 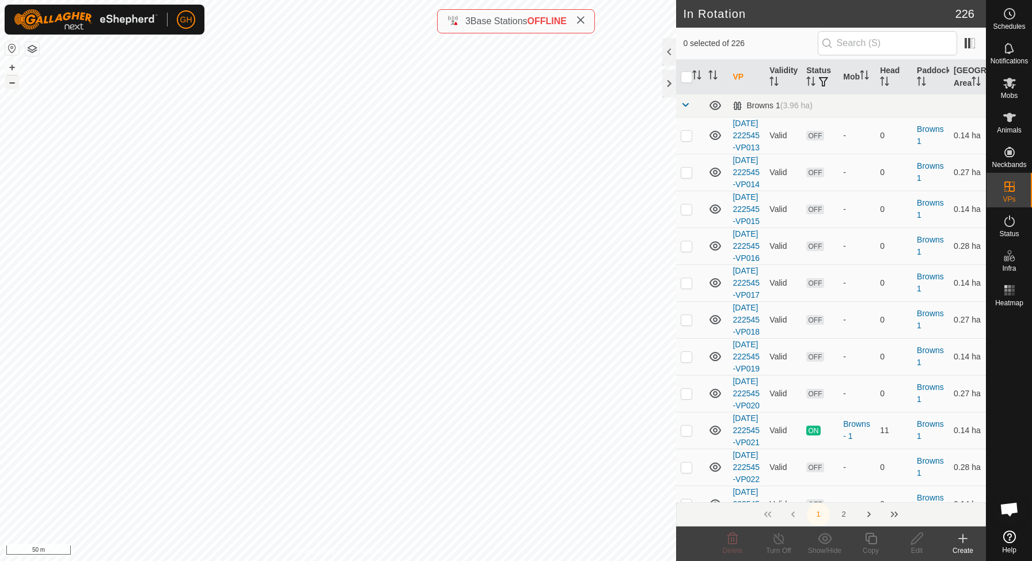 What do you see at coordinates (813, 430) in the screenshot?
I see `span: ON` at bounding box center [813, 430].